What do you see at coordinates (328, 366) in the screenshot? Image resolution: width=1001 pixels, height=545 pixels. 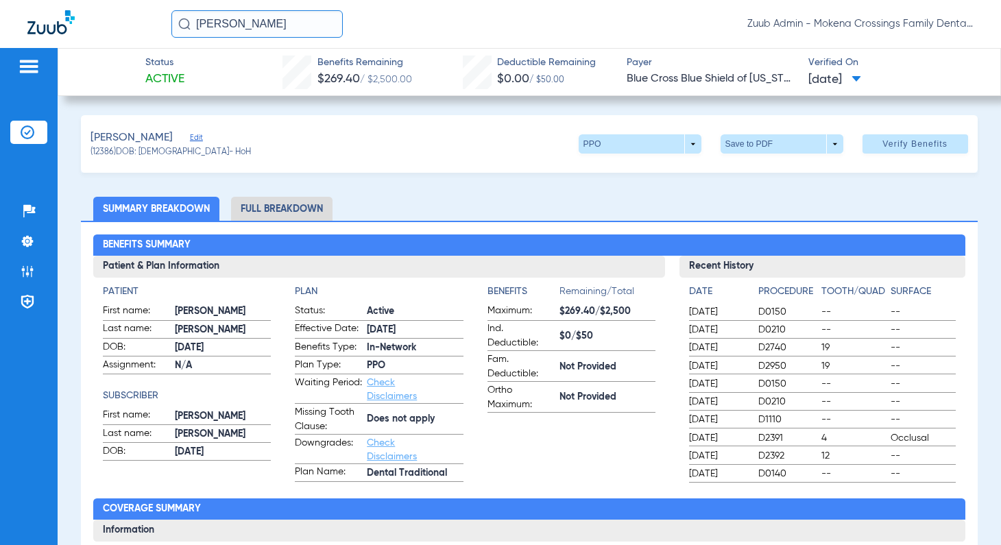 I see `span: Plan Type:` at bounding box center [328, 366].